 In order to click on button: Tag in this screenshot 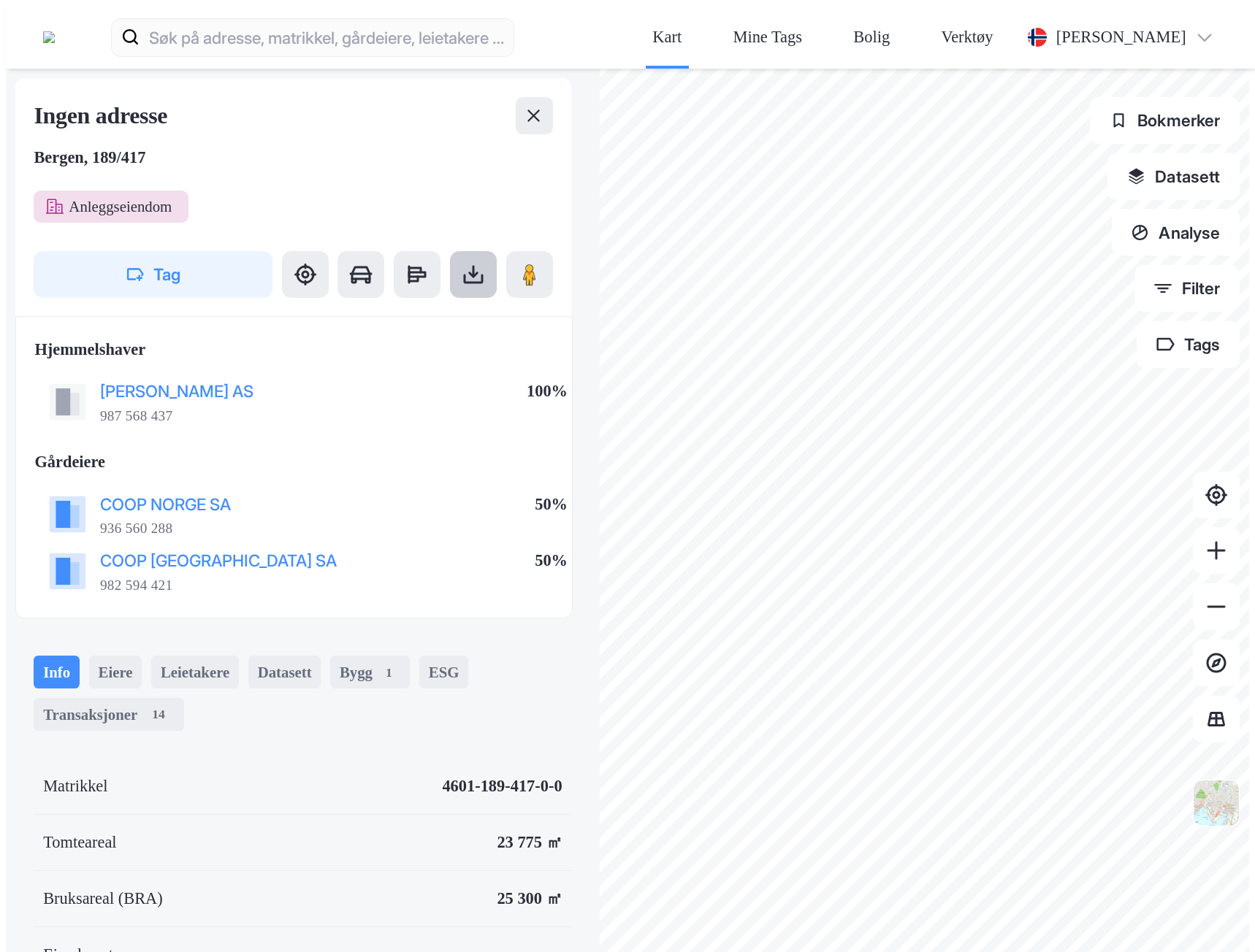, I will do `click(153, 275)`.